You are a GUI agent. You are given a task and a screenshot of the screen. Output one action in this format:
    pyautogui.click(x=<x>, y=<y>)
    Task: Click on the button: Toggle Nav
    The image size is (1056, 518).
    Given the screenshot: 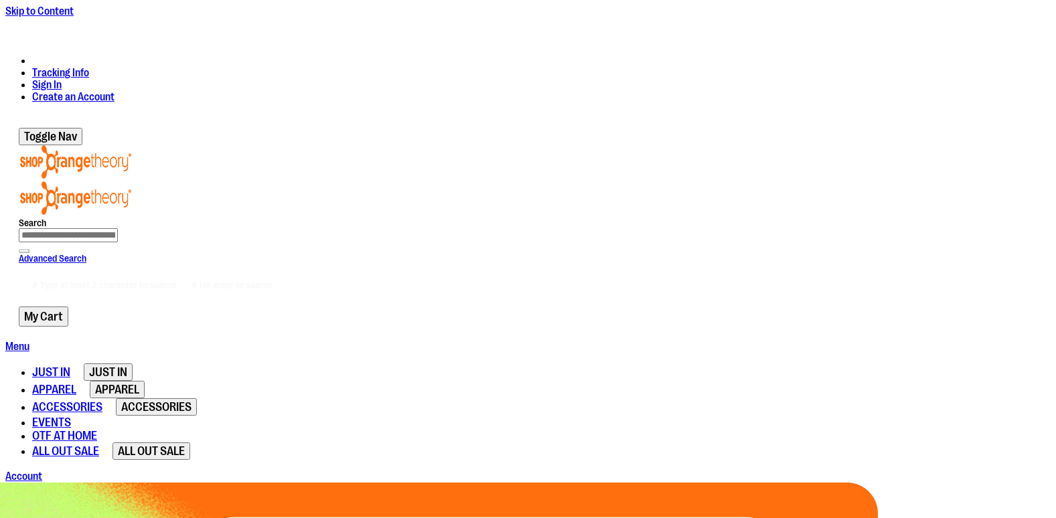 What is the action you would take?
    pyautogui.click(x=50, y=137)
    